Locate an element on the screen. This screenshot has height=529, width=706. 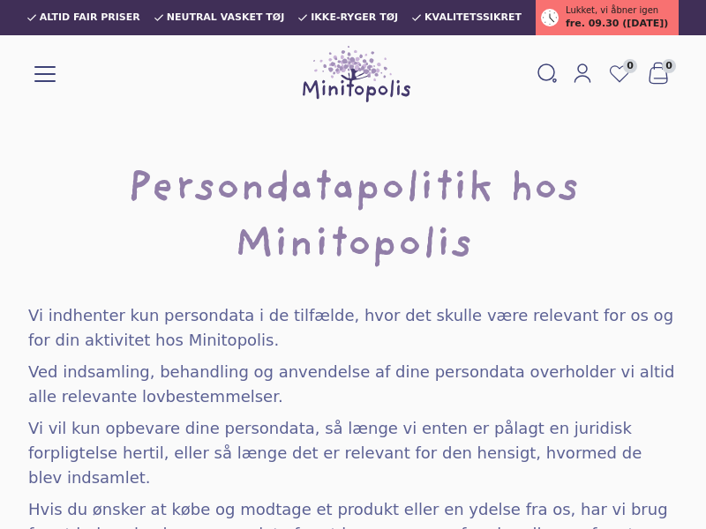
h5: Vi indhenter kun persondata i de tilfælde, hvor det skulle være relevant for os og for din aktivi... is located at coordinates (353, 328).